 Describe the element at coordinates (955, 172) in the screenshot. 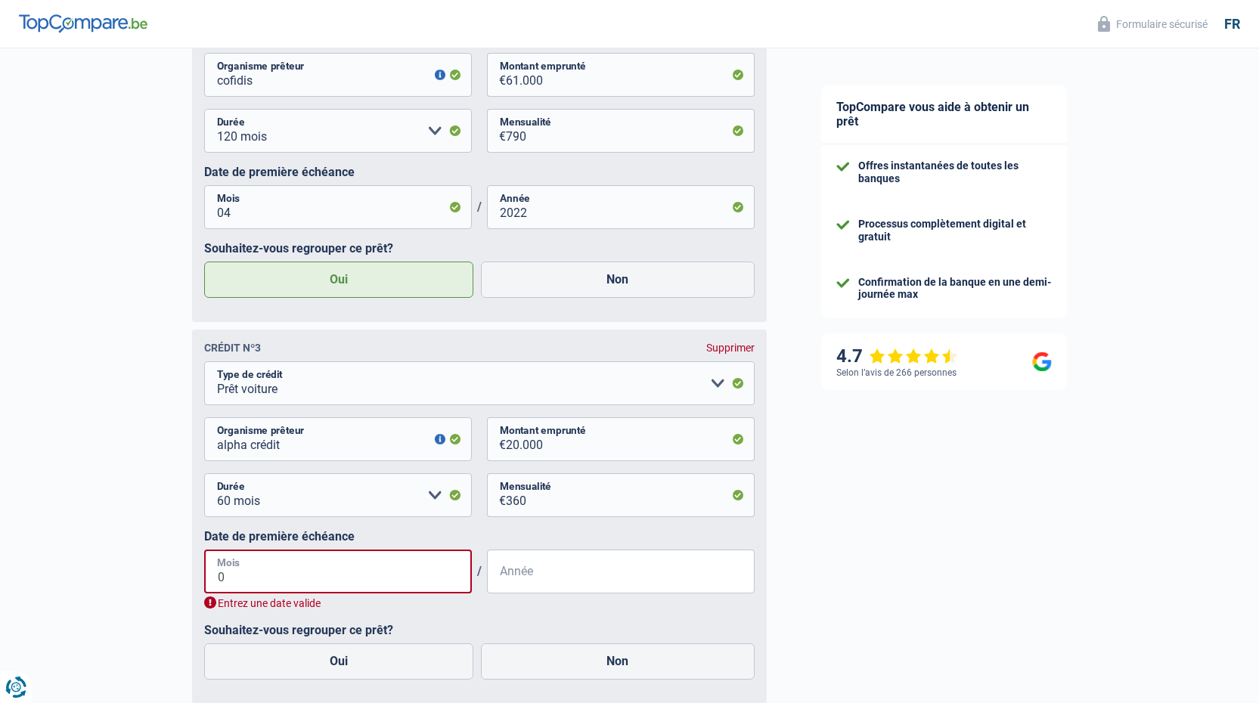

I see `div: Offres instantanées de toutes les banques` at that location.